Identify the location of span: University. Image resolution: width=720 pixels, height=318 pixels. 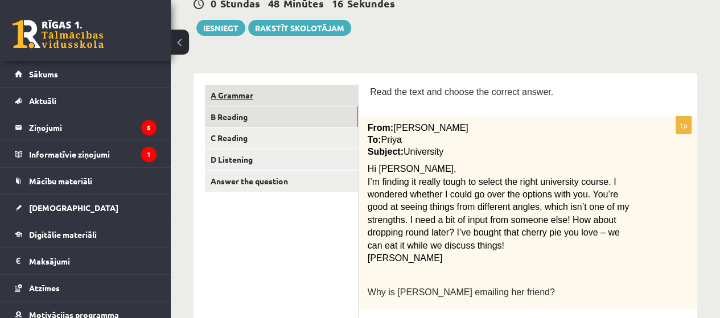
(423, 151).